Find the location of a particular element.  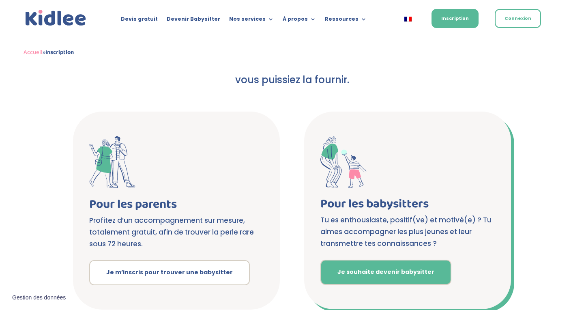

a: Devis gratuit is located at coordinates (139, 21).